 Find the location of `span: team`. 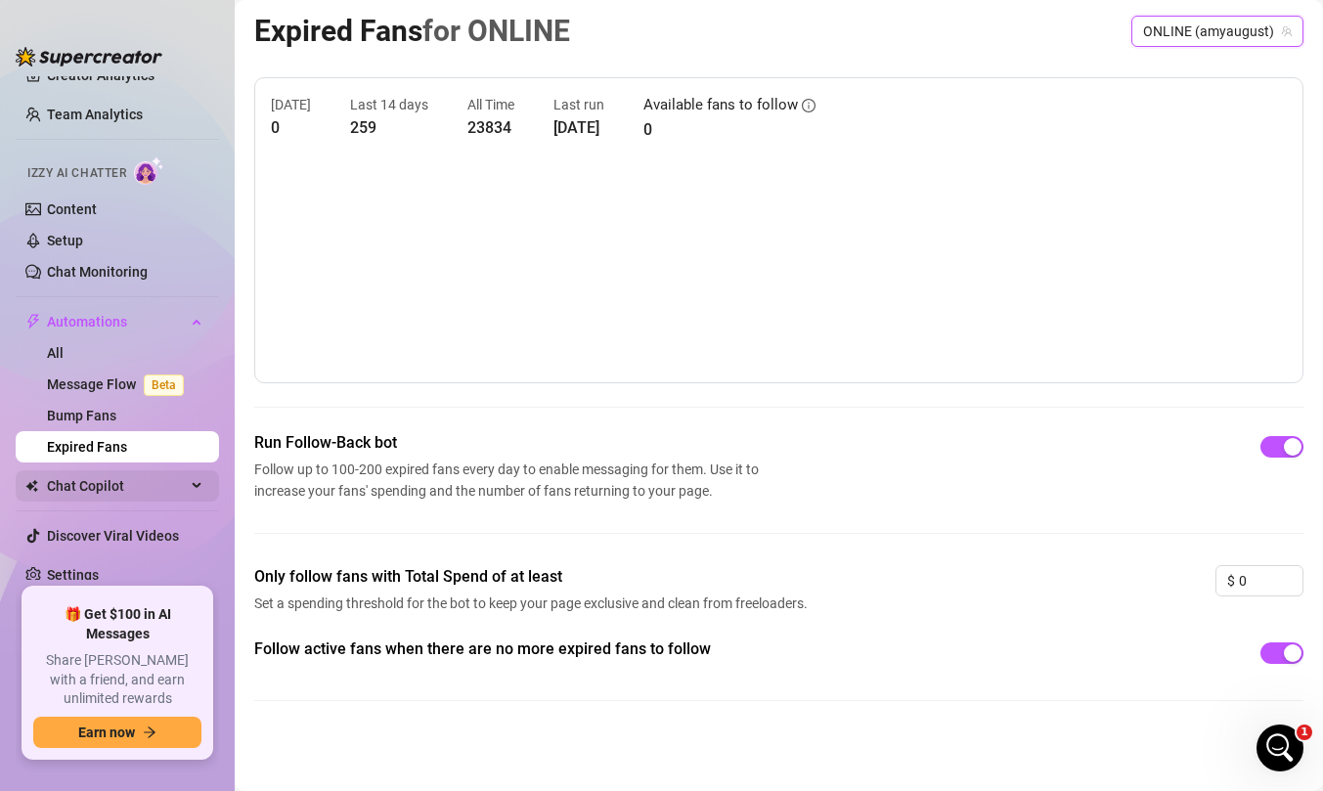

span: team is located at coordinates (1286, 31).